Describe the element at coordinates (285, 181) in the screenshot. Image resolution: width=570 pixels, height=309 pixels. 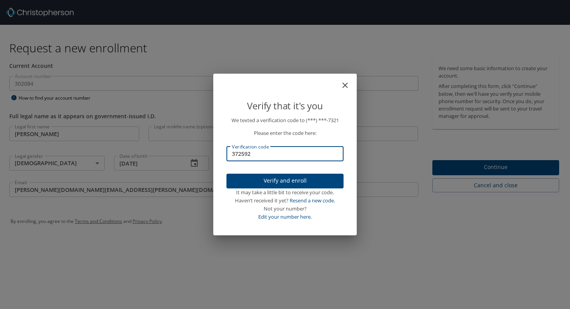
I see `button: Verify and enroll` at that location.